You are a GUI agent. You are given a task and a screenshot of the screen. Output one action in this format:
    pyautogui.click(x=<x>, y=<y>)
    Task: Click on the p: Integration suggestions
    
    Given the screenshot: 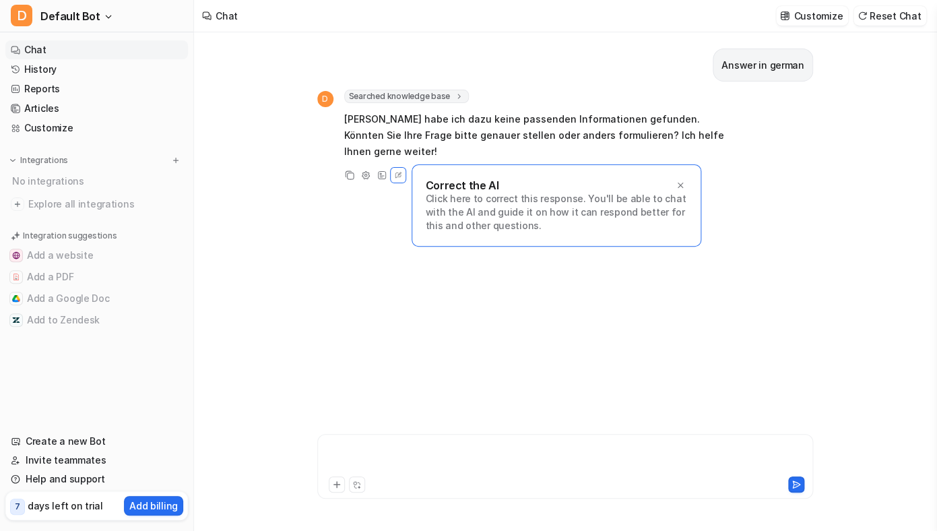 What is the action you would take?
    pyautogui.click(x=69, y=236)
    